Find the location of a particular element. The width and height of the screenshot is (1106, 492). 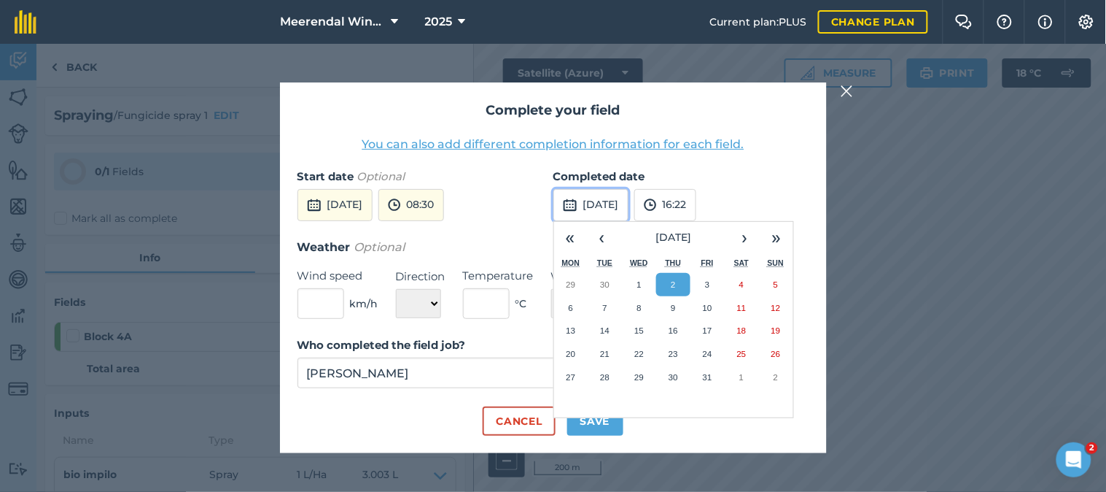

button: October 19, 2025 is located at coordinates (776, 330).